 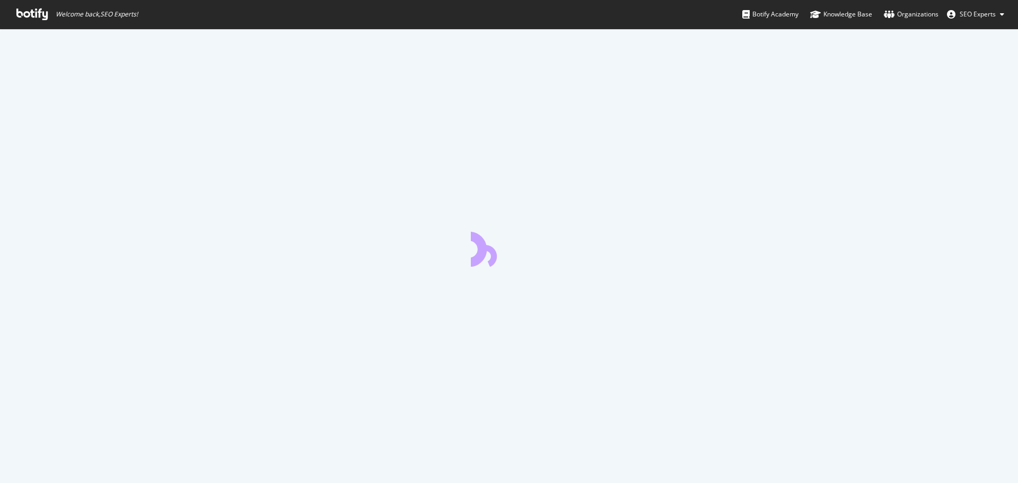 What do you see at coordinates (976, 14) in the screenshot?
I see `button: SEO Experts` at bounding box center [976, 14].